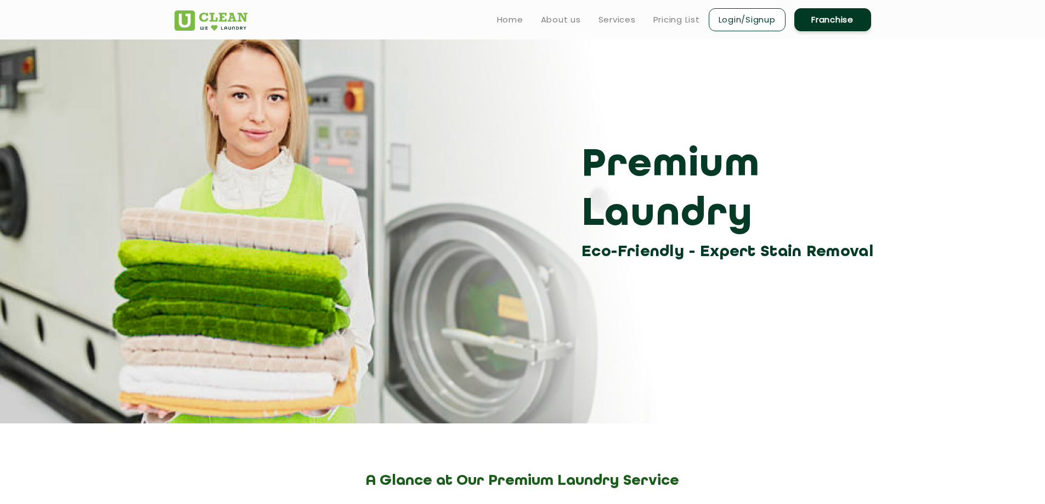  I want to click on a: About us, so click(561, 20).